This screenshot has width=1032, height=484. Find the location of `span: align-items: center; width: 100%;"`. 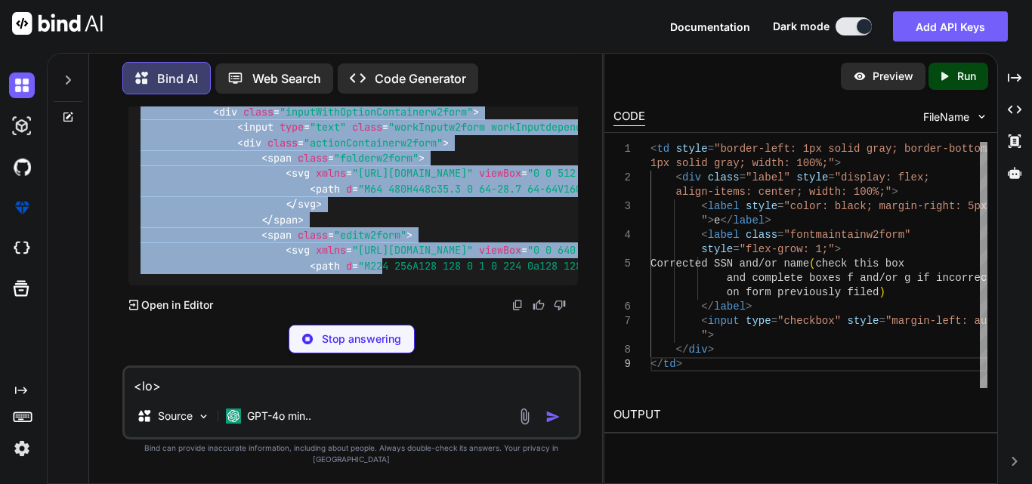

span: align-items: center; width: 100%;" is located at coordinates (784, 192).